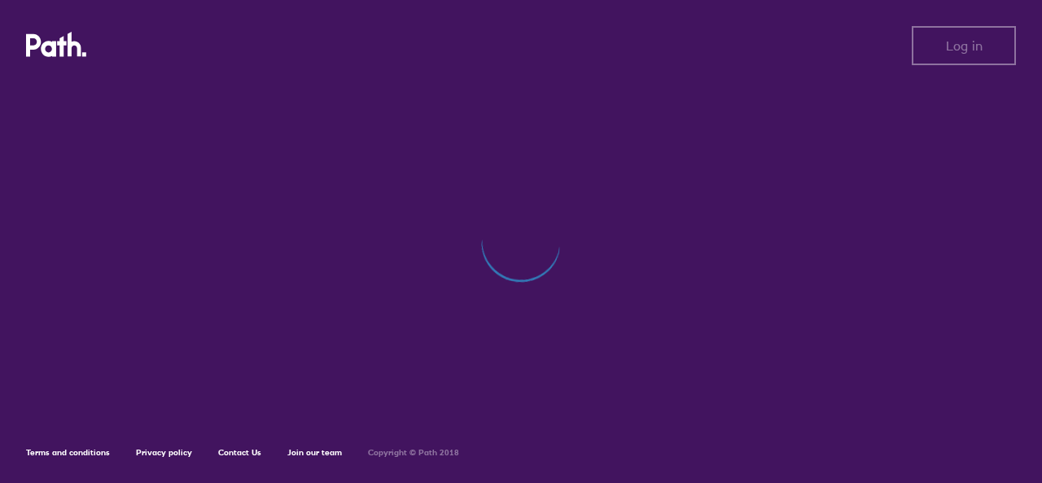 This screenshot has width=1042, height=483. Describe the element at coordinates (964, 46) in the screenshot. I see `button: Log in` at that location.